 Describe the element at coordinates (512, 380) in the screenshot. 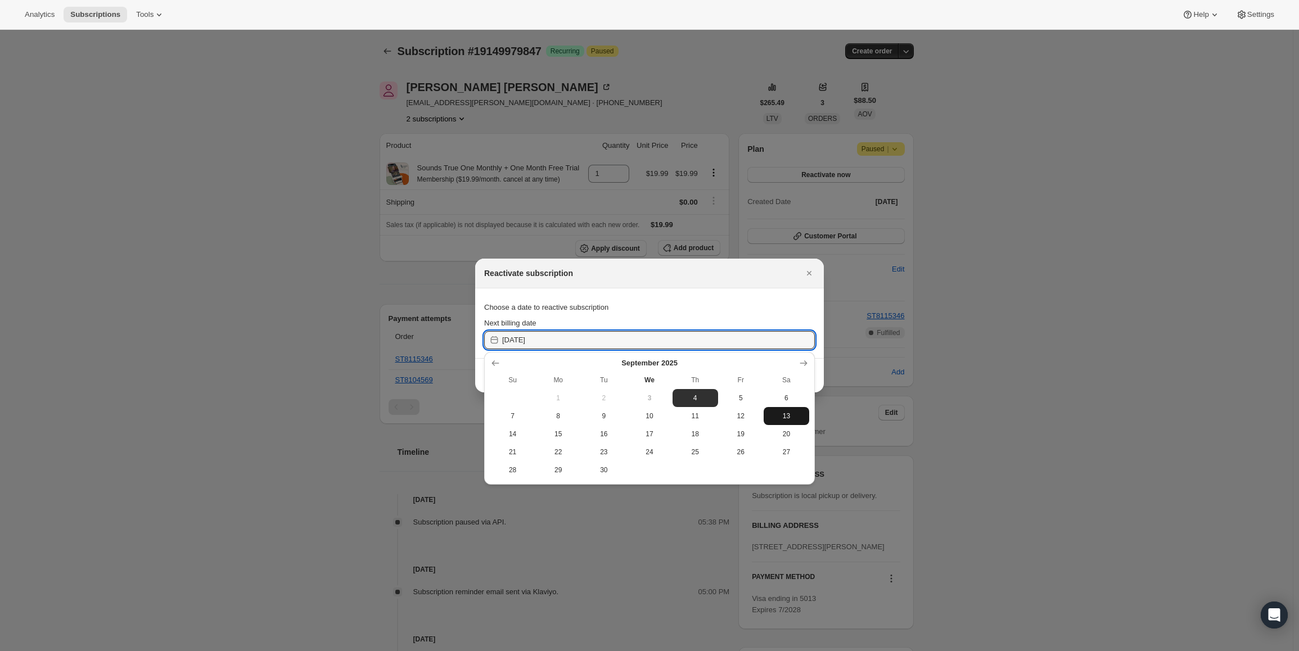

I see `th: Sunday` at that location.